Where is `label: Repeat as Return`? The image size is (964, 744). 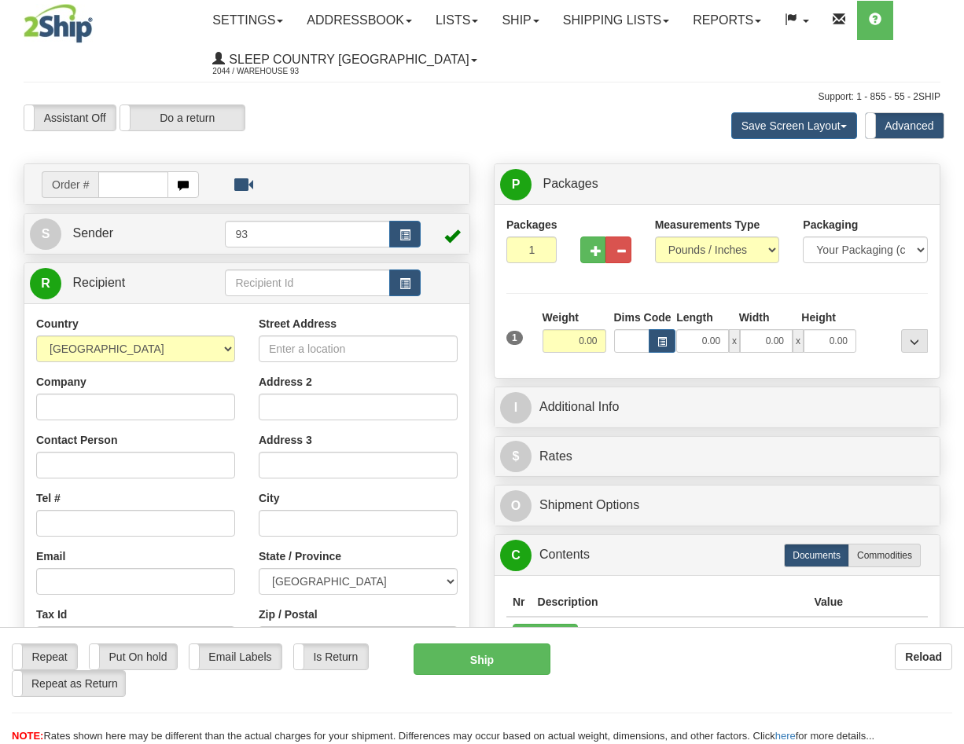 label: Repeat as Return is located at coordinates (68, 684).